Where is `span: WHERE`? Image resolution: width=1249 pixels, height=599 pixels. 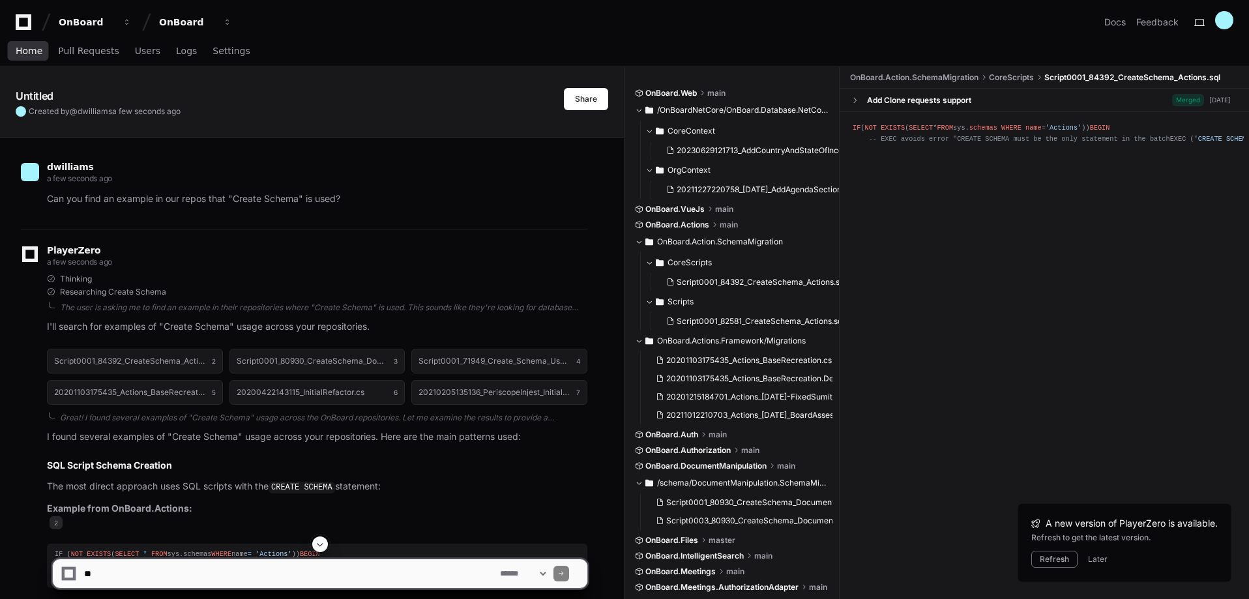
span: WHERE is located at coordinates (1011, 128).